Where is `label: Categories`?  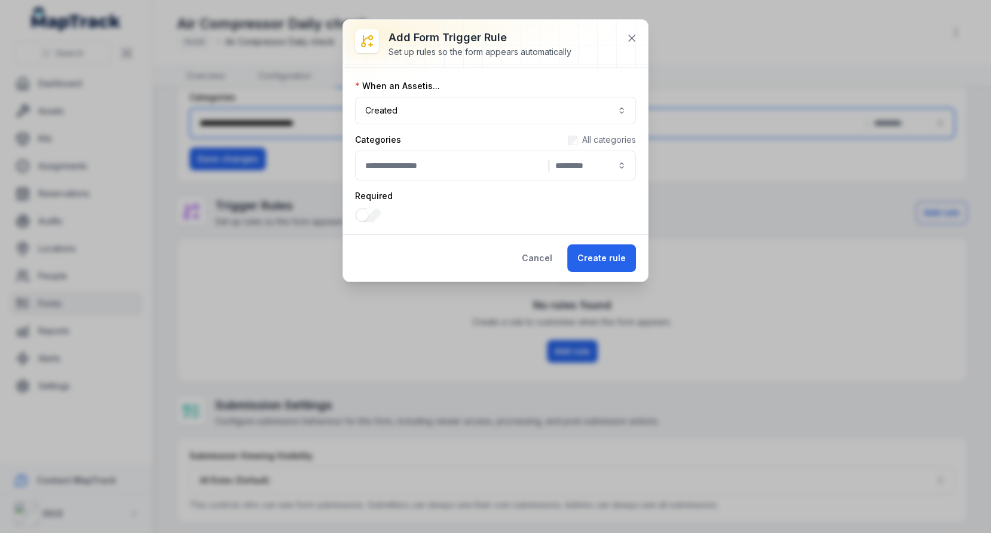 label: Categories is located at coordinates (378, 140).